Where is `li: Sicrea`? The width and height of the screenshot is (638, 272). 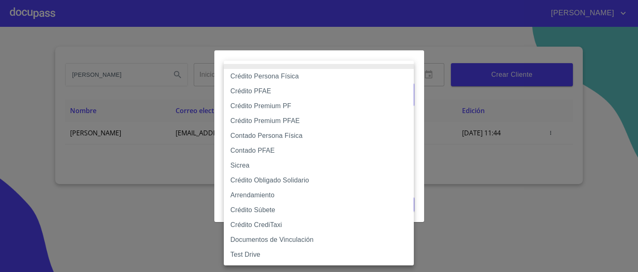 li: Sicrea is located at coordinates (319, 165).